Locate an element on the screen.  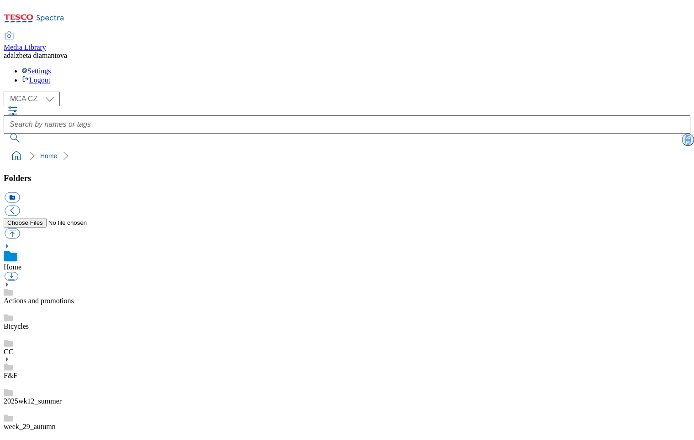
a: 2025wk12_summer is located at coordinates (32, 401).